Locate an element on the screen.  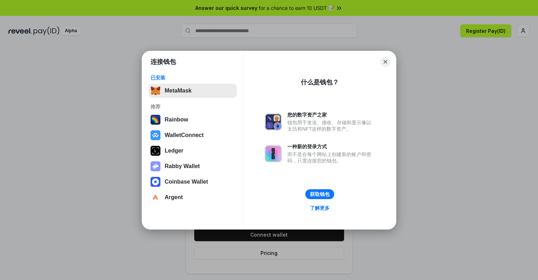
div: Rainbow is located at coordinates (176, 120).